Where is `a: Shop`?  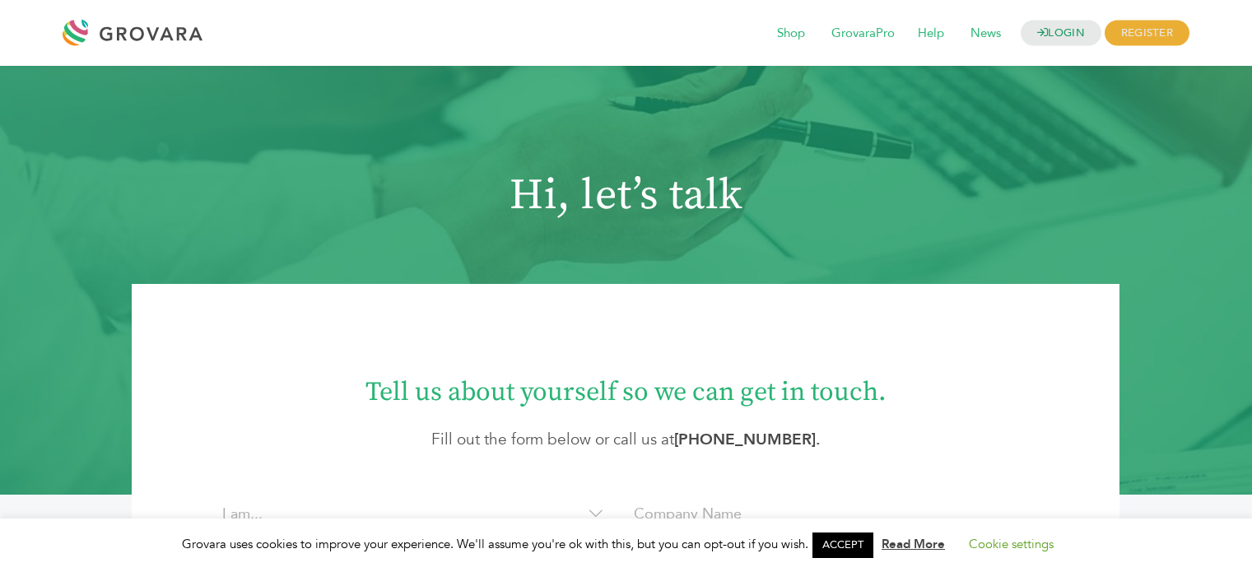
a: Shop is located at coordinates (791, 34).